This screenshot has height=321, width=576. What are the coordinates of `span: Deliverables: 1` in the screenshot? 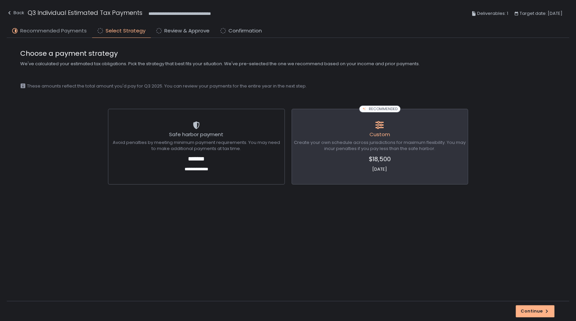 It's located at (493, 13).